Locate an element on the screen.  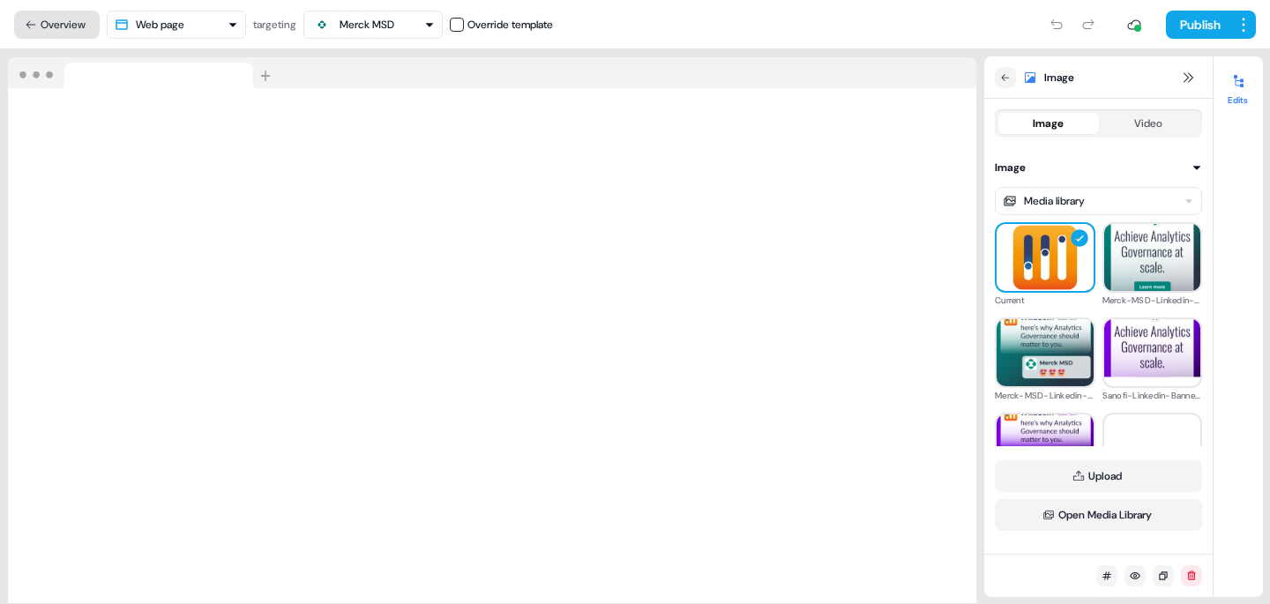
img: Sanofi-Linkedin-Banner-04.png is located at coordinates (1152, 353).